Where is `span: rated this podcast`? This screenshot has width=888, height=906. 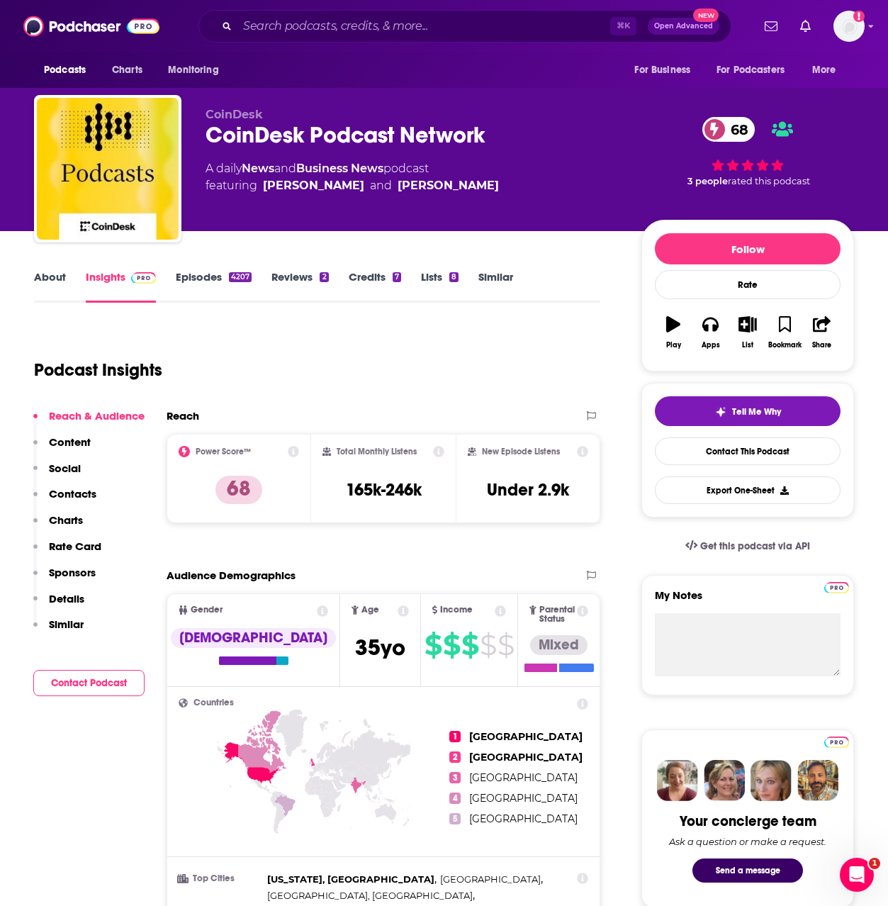
span: rated this podcast is located at coordinates (769, 181).